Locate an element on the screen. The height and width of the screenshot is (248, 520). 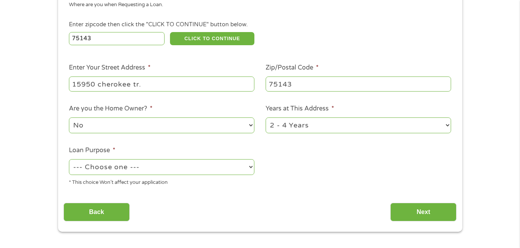
div: Where are you when Requesting a Loan. is located at coordinates (257, 5).